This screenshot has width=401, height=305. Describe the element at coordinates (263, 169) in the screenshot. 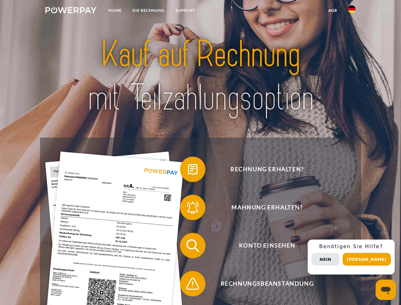

I see `a: Rechnung erhalten?` at that location.